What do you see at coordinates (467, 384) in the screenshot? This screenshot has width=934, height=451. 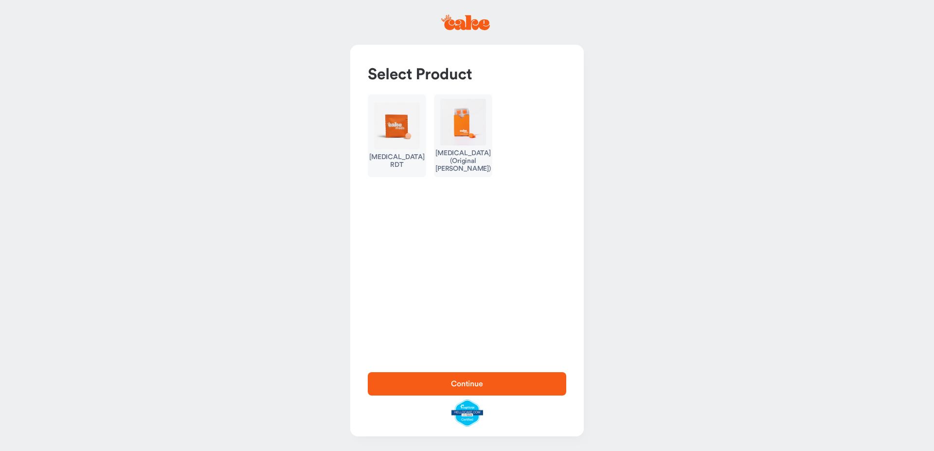 I see `button: Continue` at bounding box center [467, 384].